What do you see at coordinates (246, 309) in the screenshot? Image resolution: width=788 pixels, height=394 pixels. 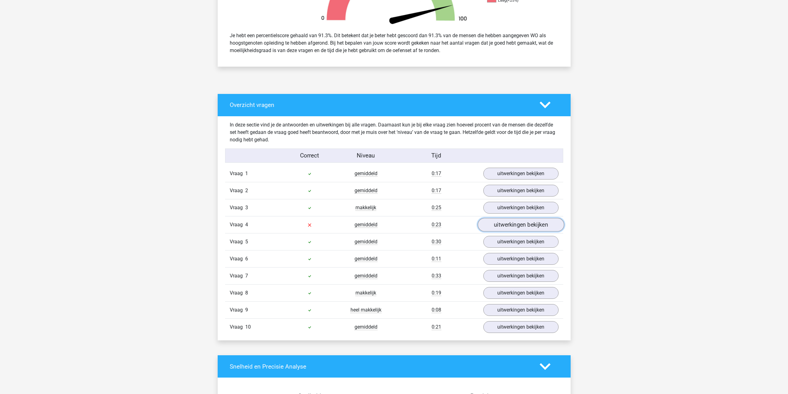 I see `span: 9` at bounding box center [246, 309].